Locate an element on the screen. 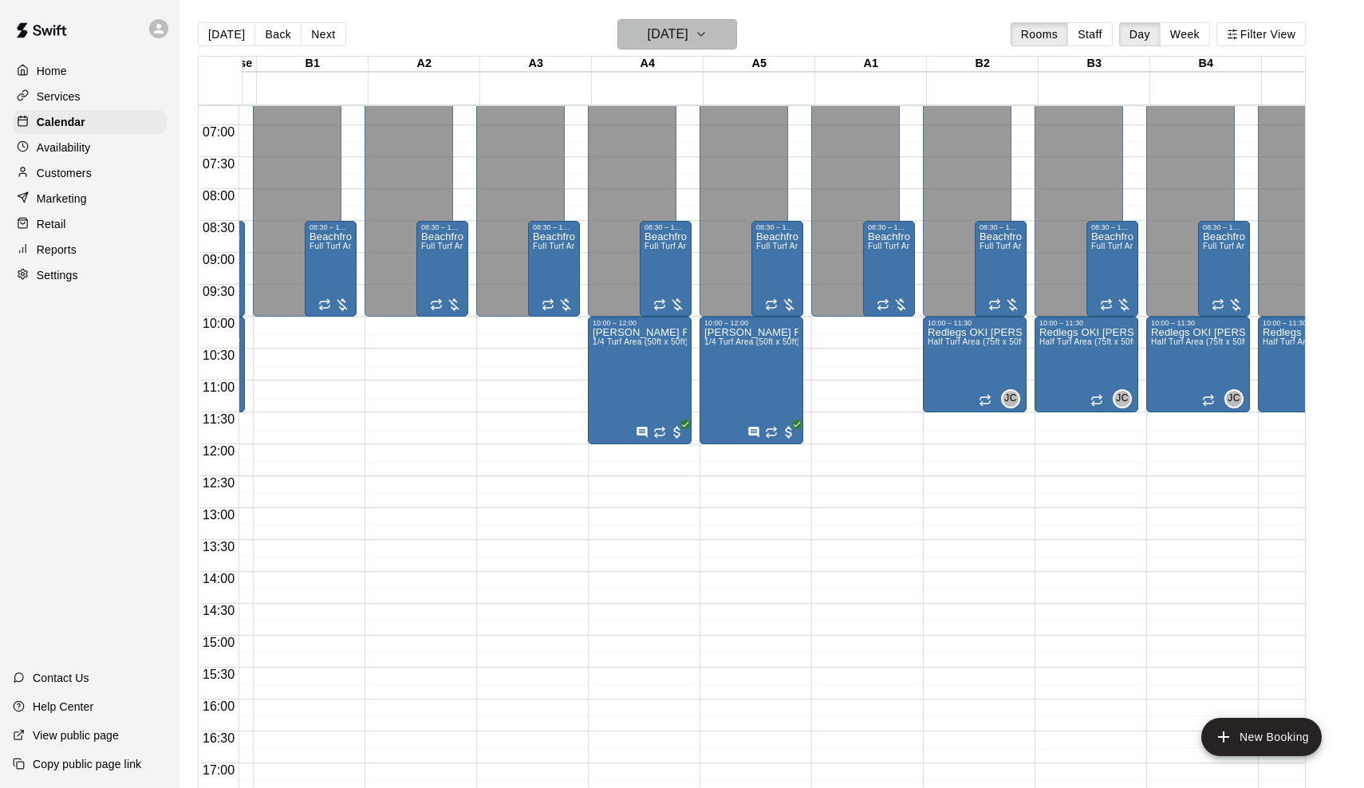 Image resolution: width=1364 pixels, height=788 pixels. div: Retail is located at coordinates (89, 224).